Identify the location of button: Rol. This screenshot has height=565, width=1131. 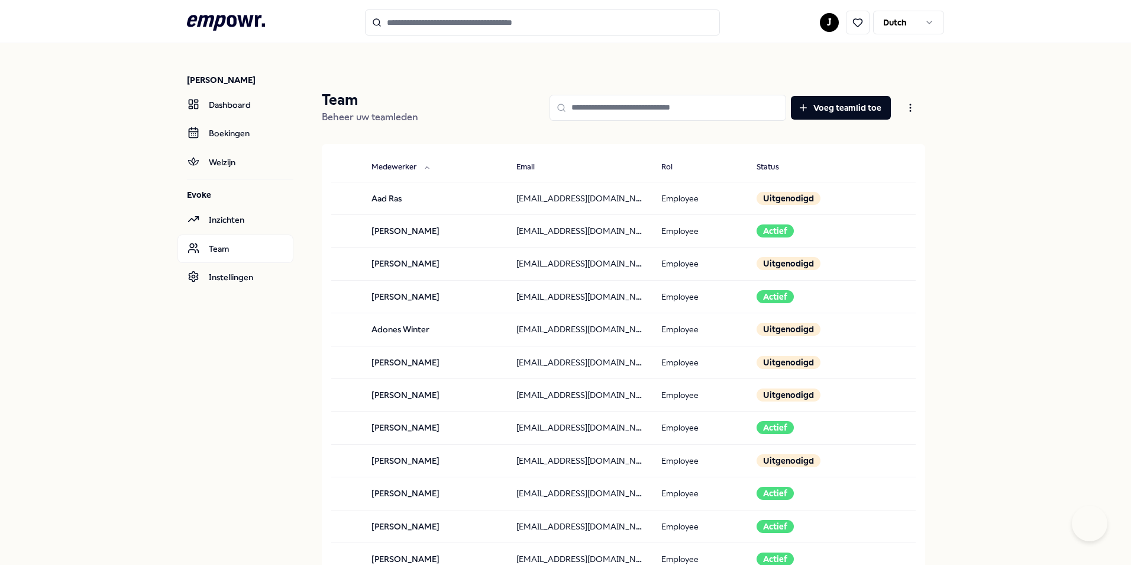
(674, 167).